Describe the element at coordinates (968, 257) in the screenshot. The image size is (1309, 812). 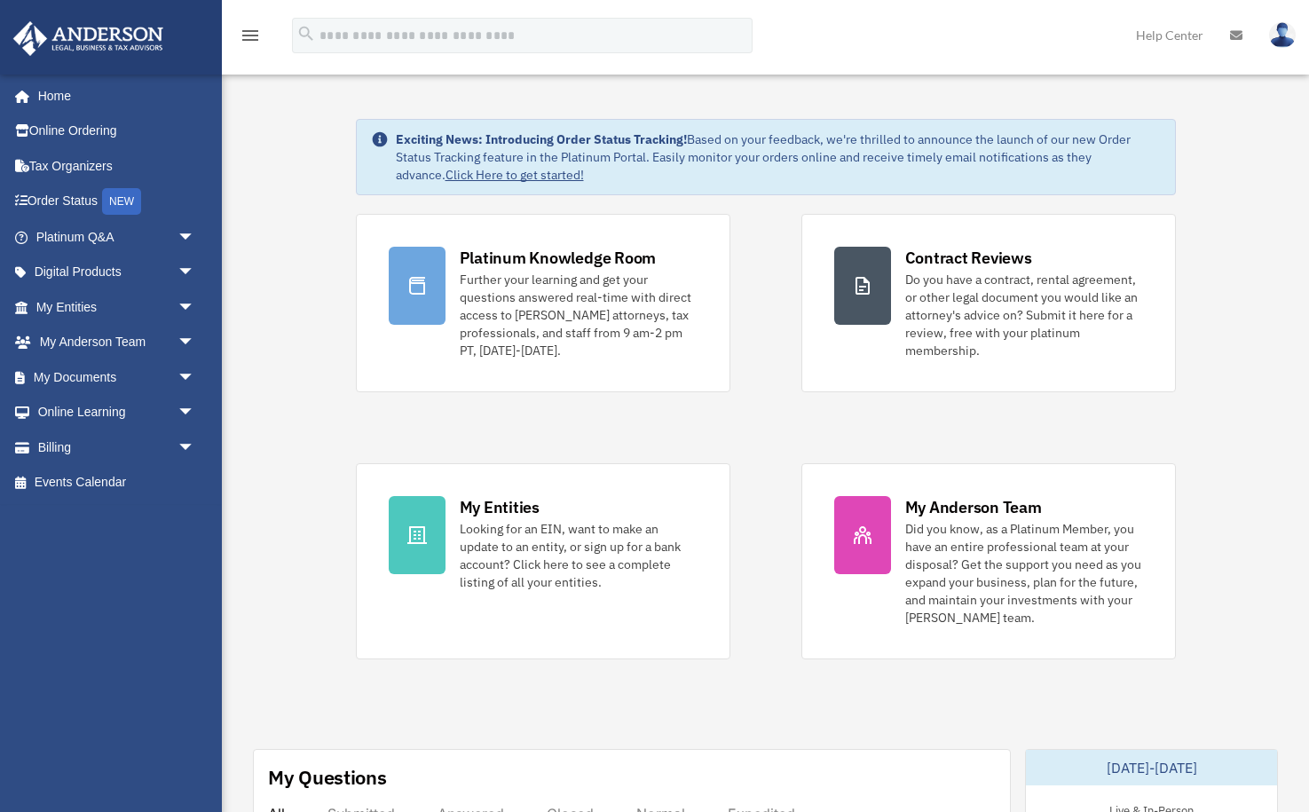
I see `div: Contract Reviews` at that location.